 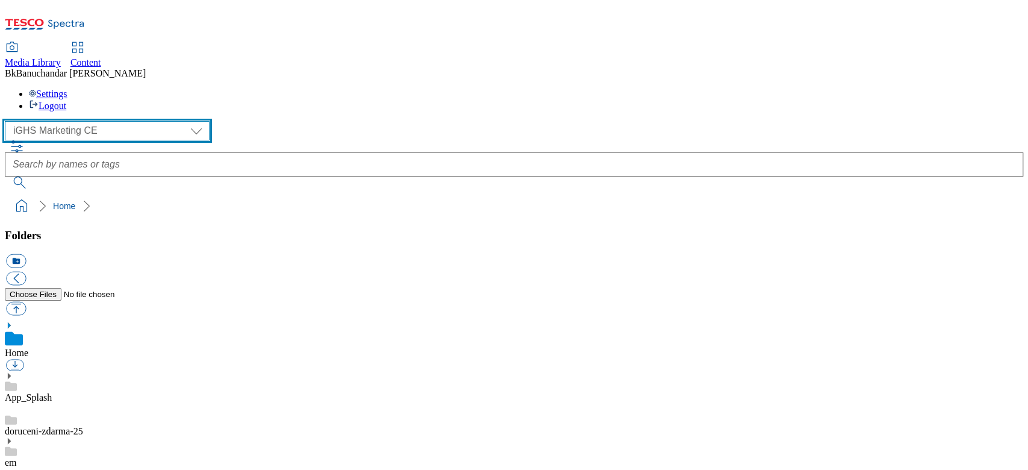 I want to click on a: em, so click(x=11, y=462).